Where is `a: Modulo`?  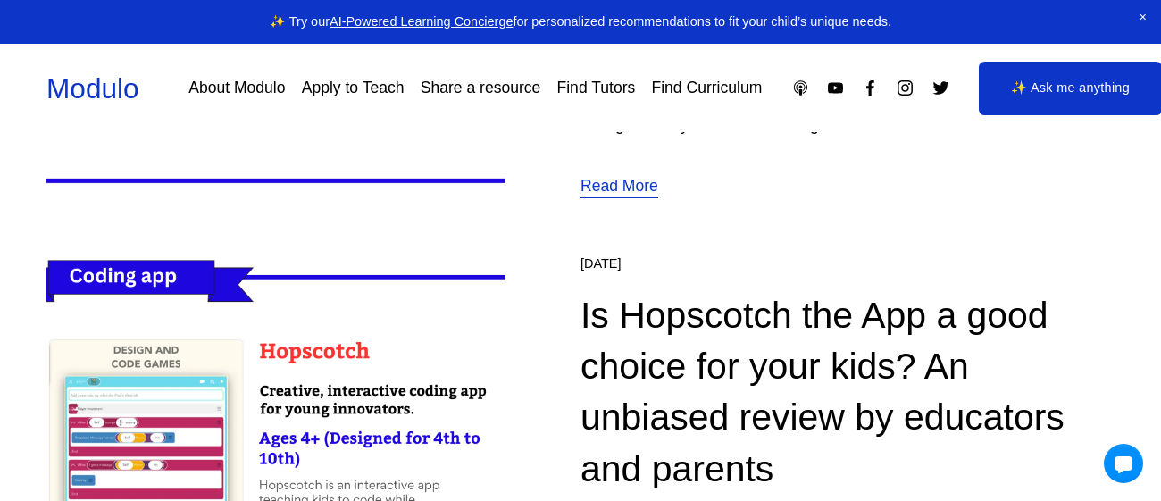
a: Modulo is located at coordinates (93, 88).